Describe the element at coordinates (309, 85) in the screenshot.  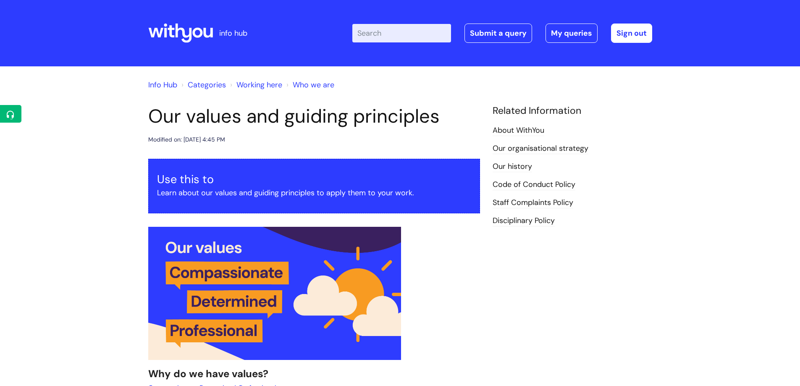
I see `li: Who we are` at that location.